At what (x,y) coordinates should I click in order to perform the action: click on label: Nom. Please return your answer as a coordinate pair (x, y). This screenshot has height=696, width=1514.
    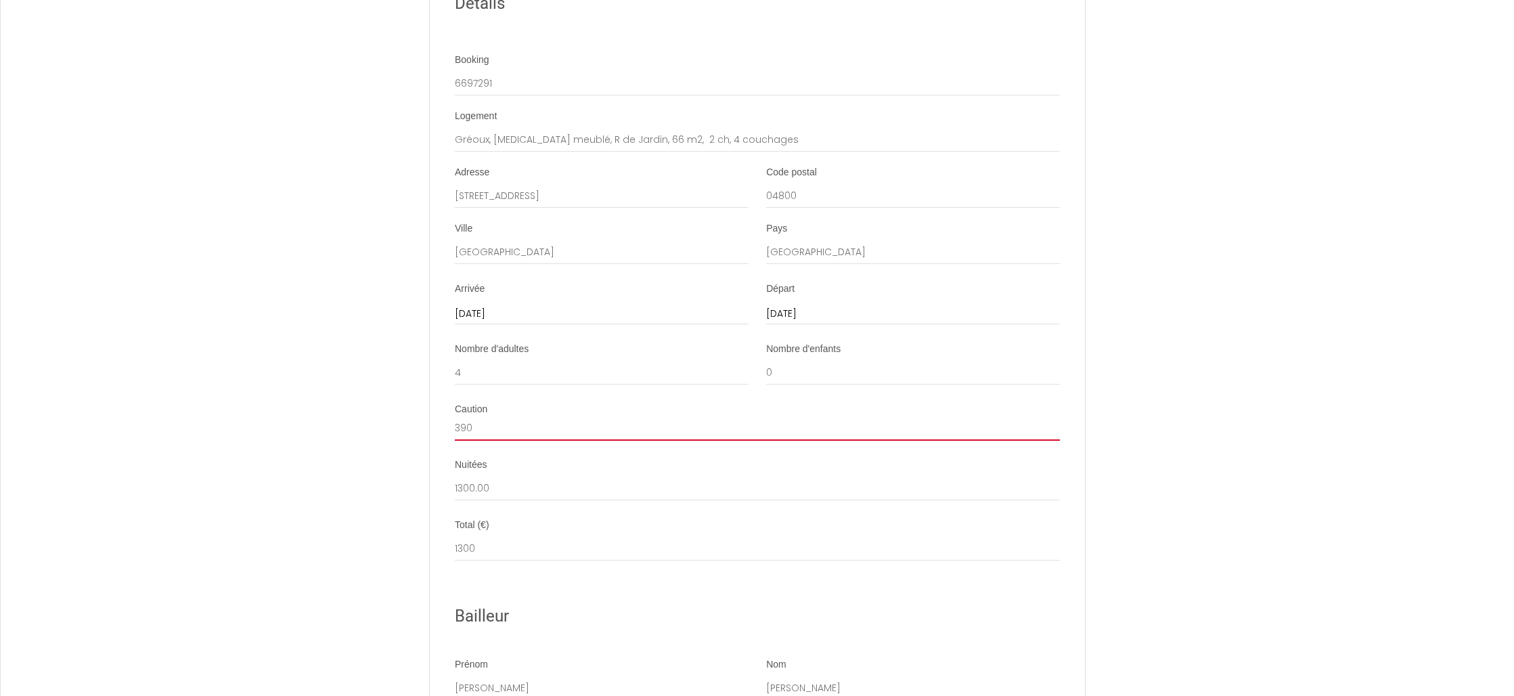
    Looking at the image, I should click on (776, 665).